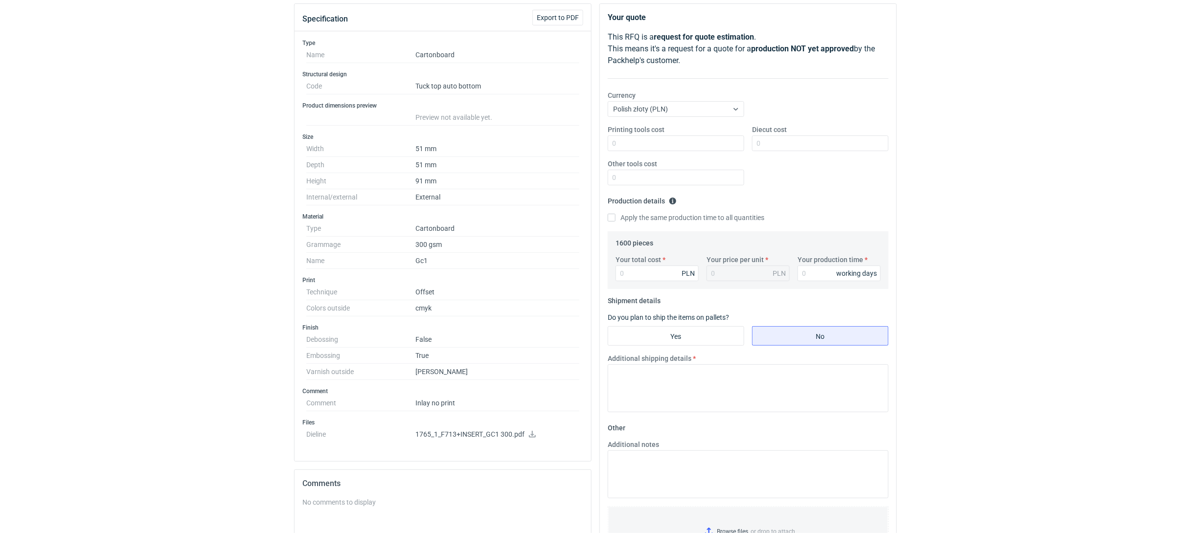 The height and width of the screenshot is (533, 1191). What do you see at coordinates (443, 484) in the screenshot?
I see `h2: Comments` at bounding box center [443, 484].